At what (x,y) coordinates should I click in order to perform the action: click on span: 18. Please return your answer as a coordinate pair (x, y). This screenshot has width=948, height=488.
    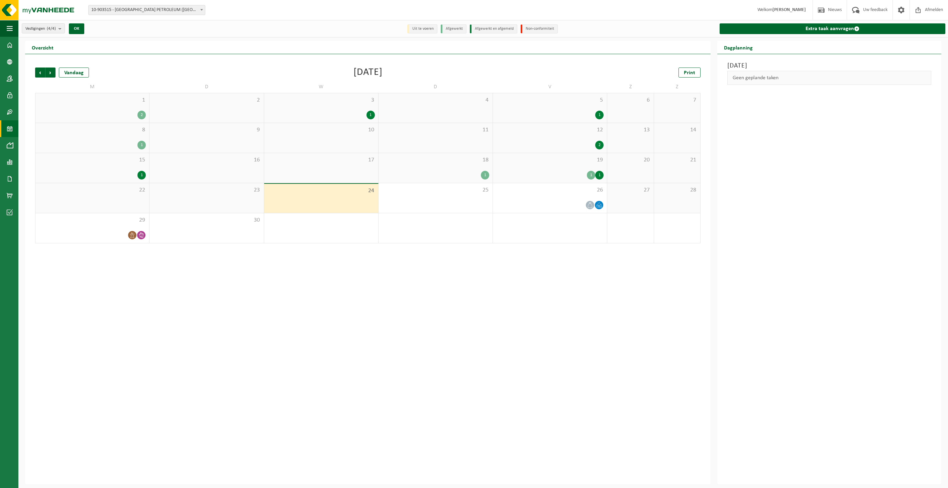
    Looking at the image, I should click on (435, 160).